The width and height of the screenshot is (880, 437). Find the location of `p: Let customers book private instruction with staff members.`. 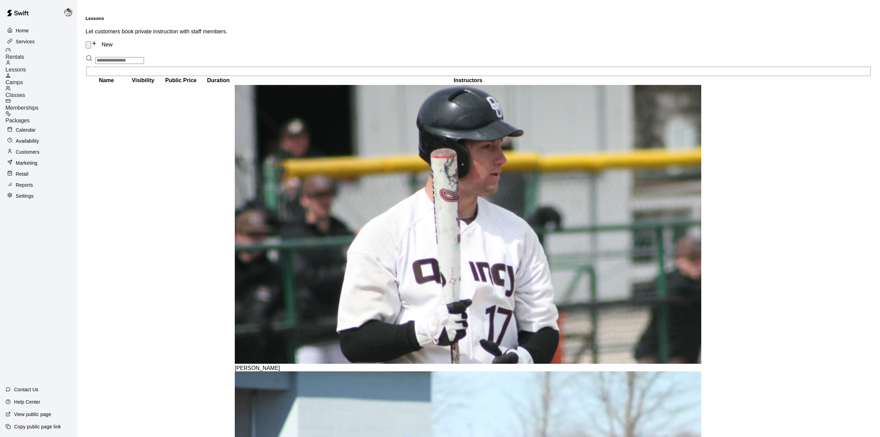

p: Let customers book private instruction with staff members. is located at coordinates (479, 32).